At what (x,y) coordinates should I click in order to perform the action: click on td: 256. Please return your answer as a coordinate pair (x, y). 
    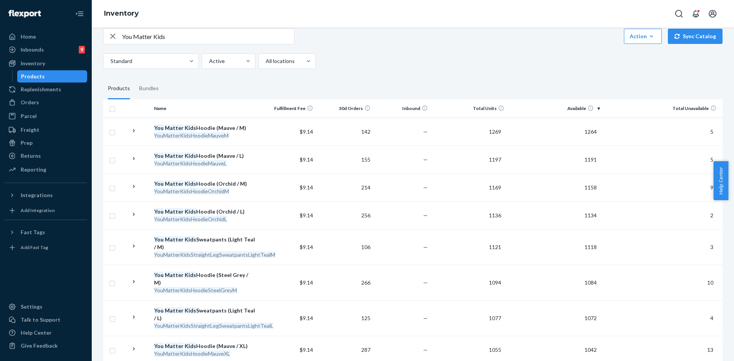
    Looking at the image, I should click on (345, 215).